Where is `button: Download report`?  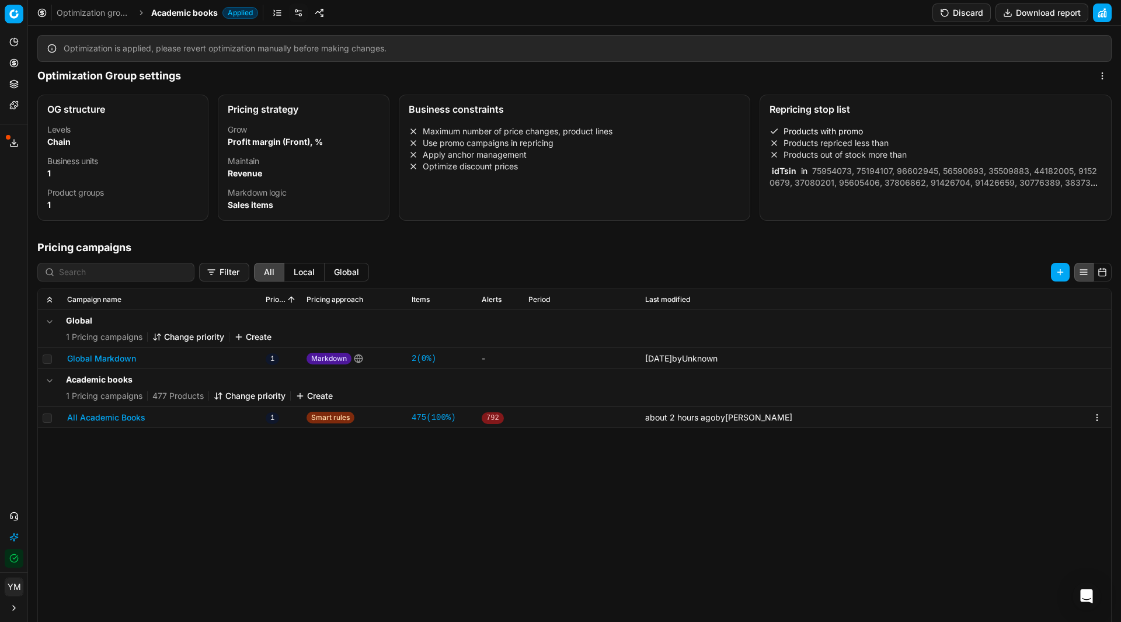
button: Download report is located at coordinates (1042, 13).